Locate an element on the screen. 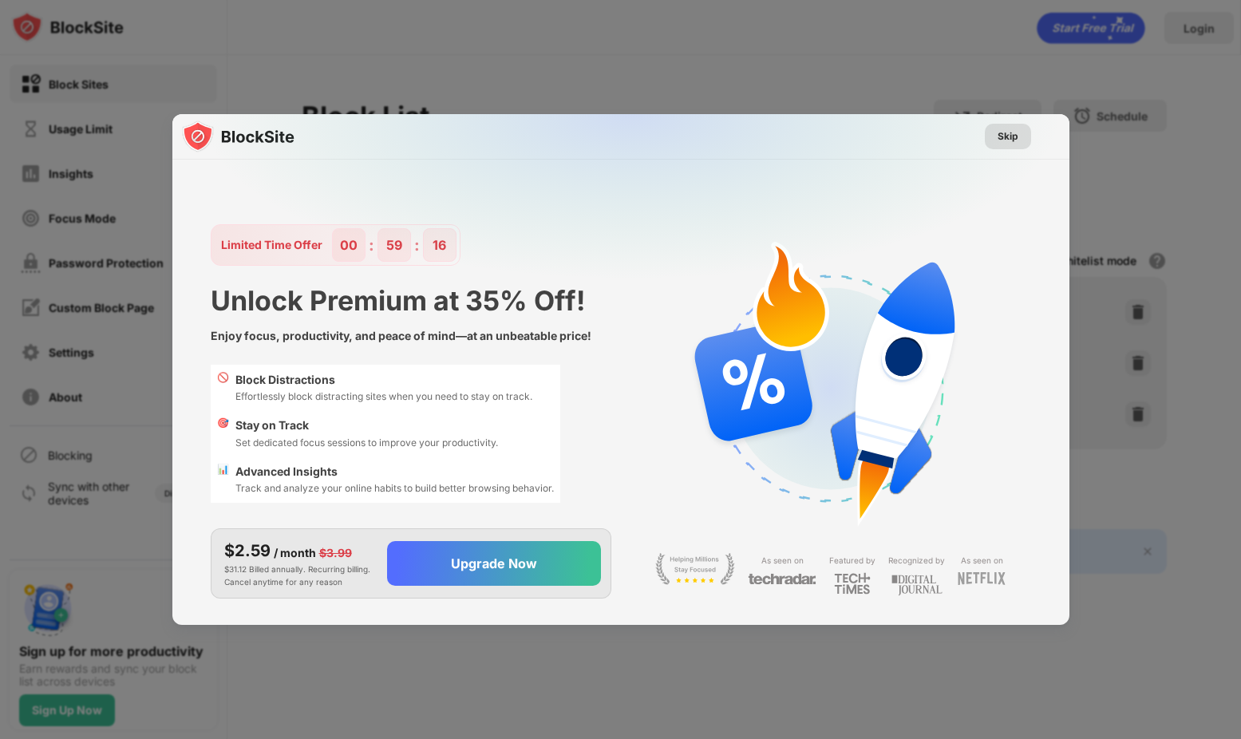  div: Set dedicated focus sessions to improve your productivity. is located at coordinates (366, 442).